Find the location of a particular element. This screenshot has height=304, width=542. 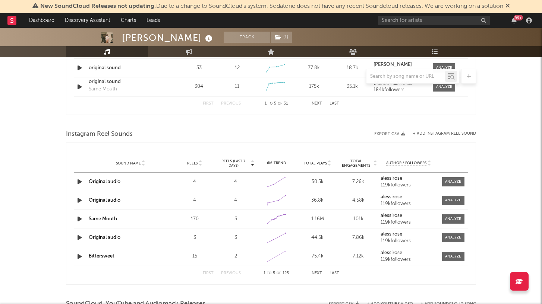

div: 15 is located at coordinates (195, 257).